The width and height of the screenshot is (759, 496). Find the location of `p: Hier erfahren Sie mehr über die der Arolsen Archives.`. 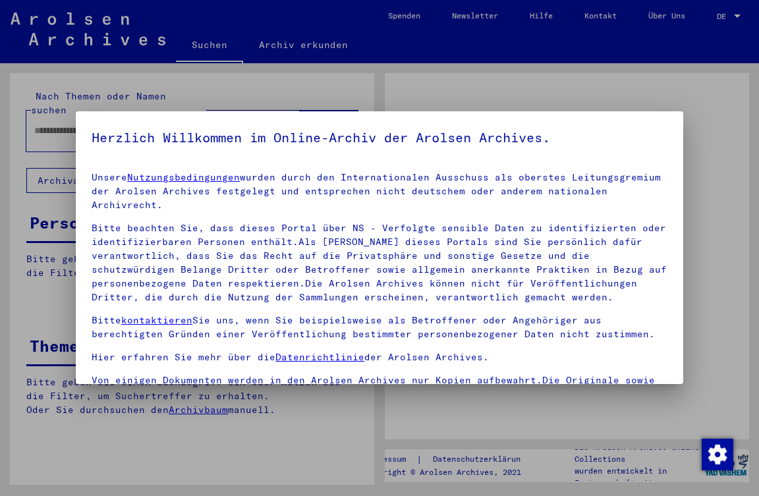

p: Hier erfahren Sie mehr über die der Arolsen Archives. is located at coordinates (379, 357).